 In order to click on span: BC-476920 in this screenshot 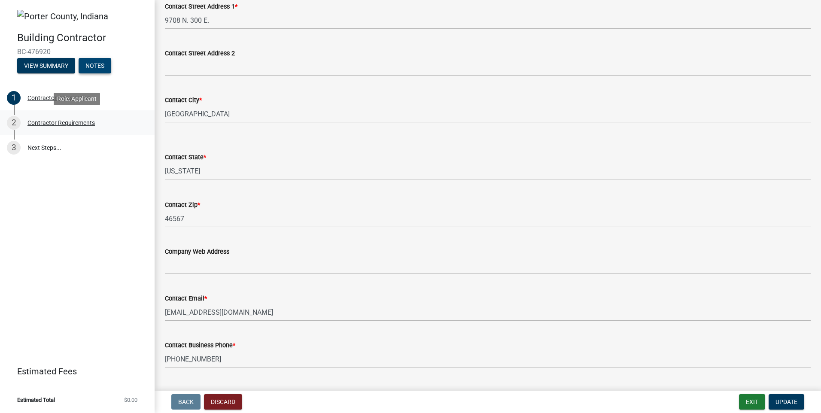, I will do `click(77, 52)`.